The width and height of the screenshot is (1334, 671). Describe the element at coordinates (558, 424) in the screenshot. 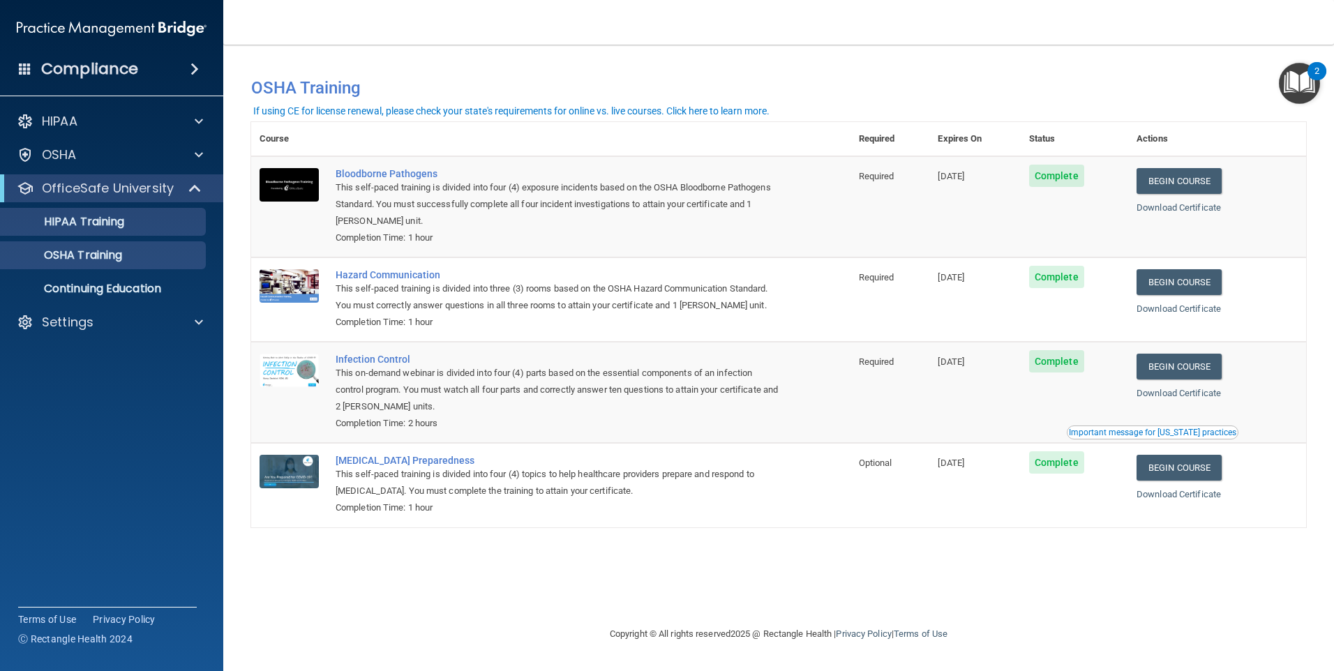

I see `div: Completion Time: 2 hours` at that location.